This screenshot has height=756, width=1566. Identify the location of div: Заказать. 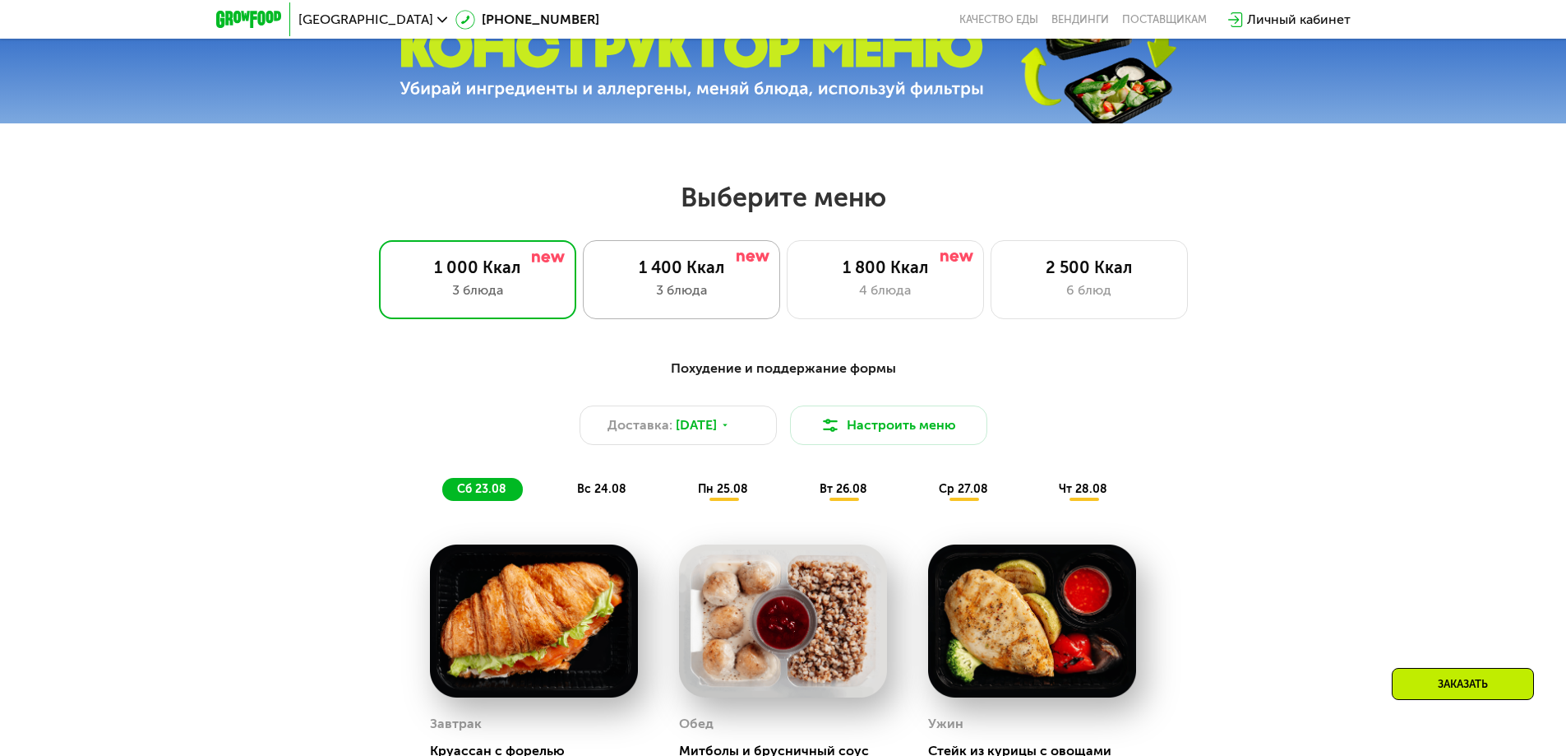
(1463, 683).